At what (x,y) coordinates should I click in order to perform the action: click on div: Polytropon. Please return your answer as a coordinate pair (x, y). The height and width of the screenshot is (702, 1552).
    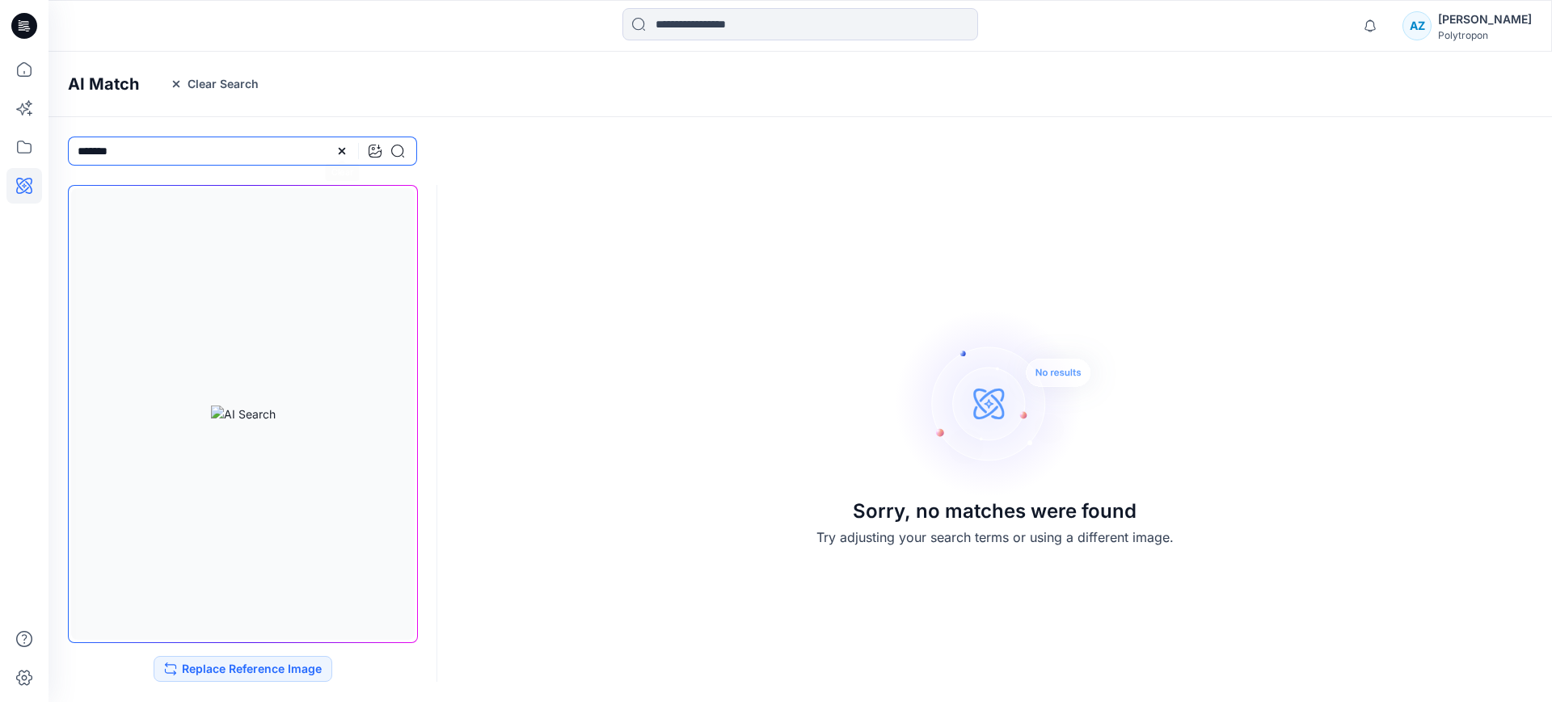
    Looking at the image, I should click on (1485, 35).